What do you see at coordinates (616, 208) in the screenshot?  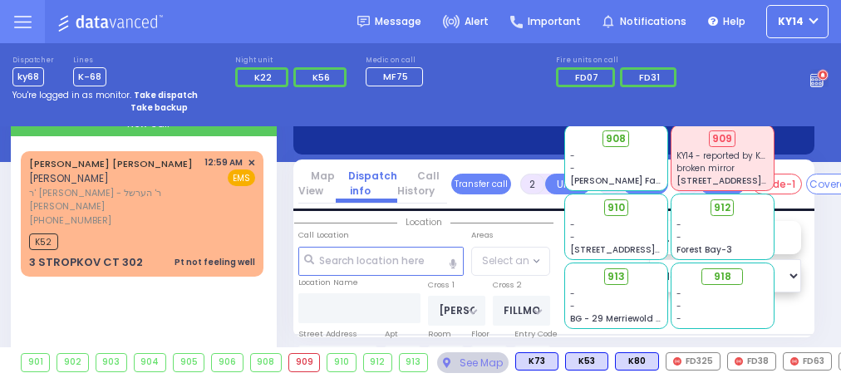 I see `span: 910` at bounding box center [616, 208].